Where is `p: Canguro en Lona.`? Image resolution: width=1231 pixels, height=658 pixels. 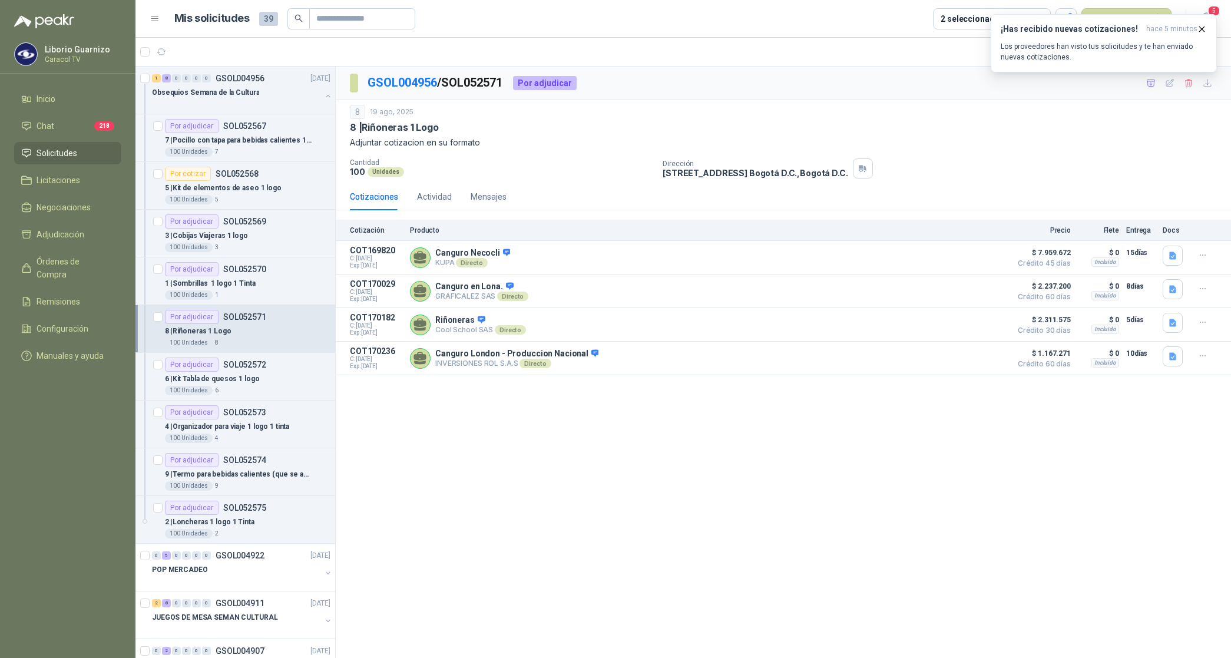 p: Canguro en Lona. is located at coordinates (482, 287).